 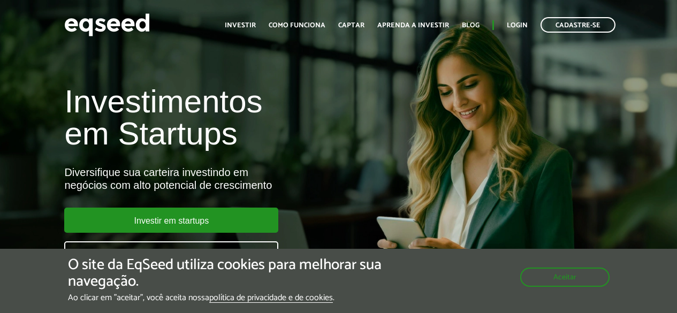 What do you see at coordinates (517, 25) in the screenshot?
I see `a: Login` at bounding box center [517, 25].